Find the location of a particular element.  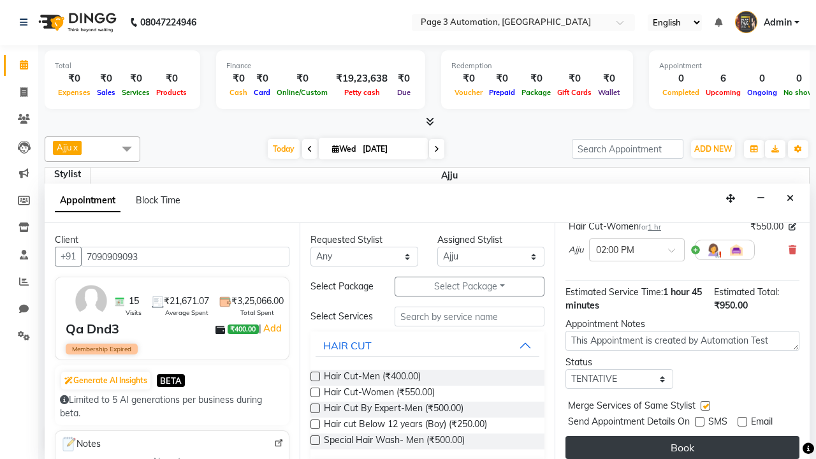

div: Stylist is located at coordinates (68, 174).